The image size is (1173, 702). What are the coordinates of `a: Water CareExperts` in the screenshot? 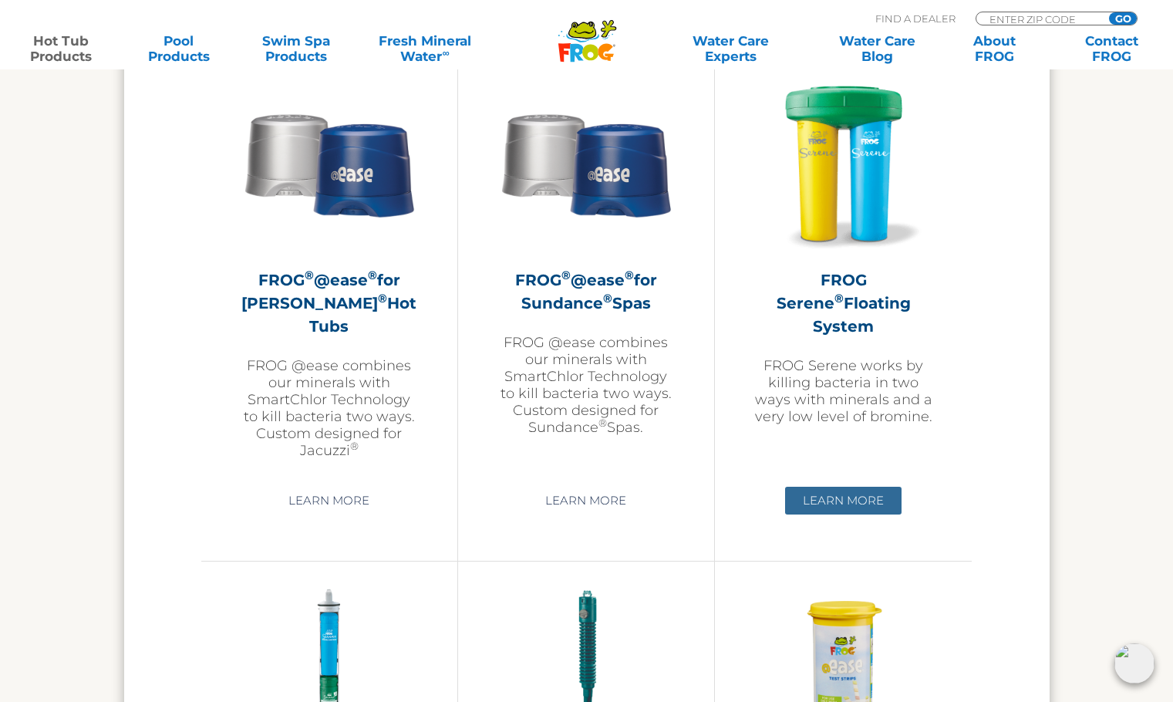 It's located at (730, 49).